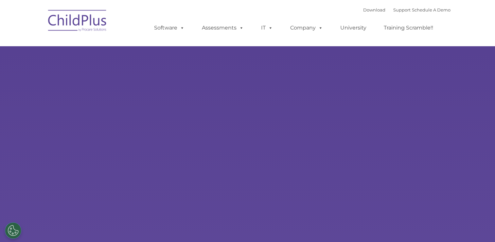 This screenshot has width=495, height=242. Describe the element at coordinates (267, 28) in the screenshot. I see `a: IT` at that location.